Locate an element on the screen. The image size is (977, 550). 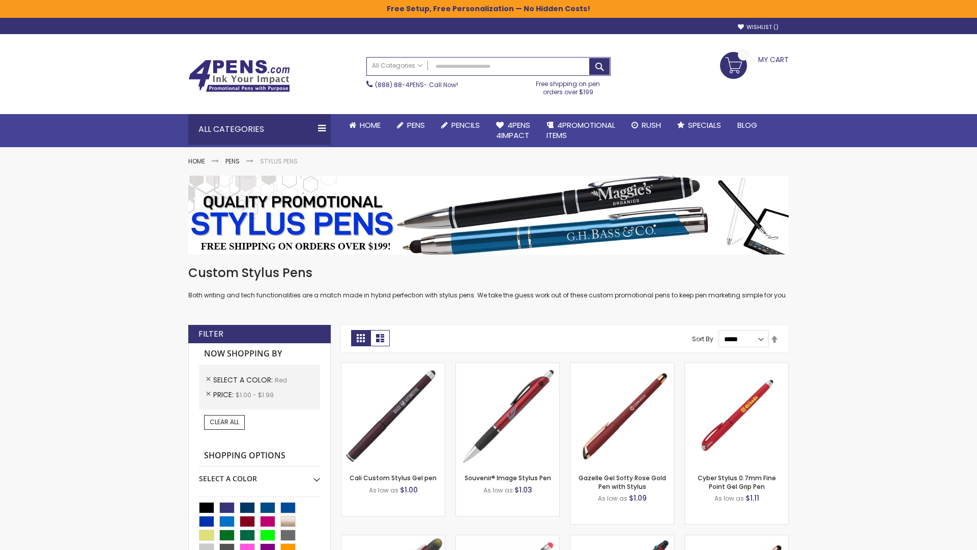
span: Price is located at coordinates (224, 394).